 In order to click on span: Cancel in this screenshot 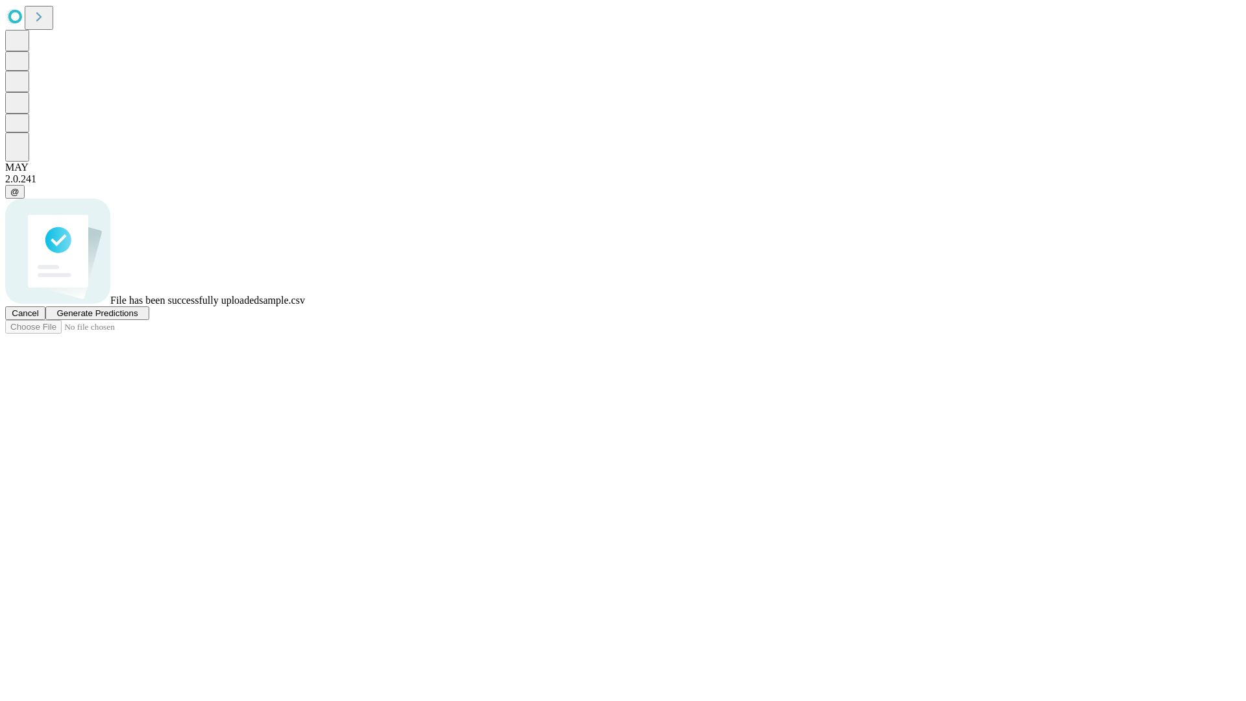, I will do `click(25, 313)`.